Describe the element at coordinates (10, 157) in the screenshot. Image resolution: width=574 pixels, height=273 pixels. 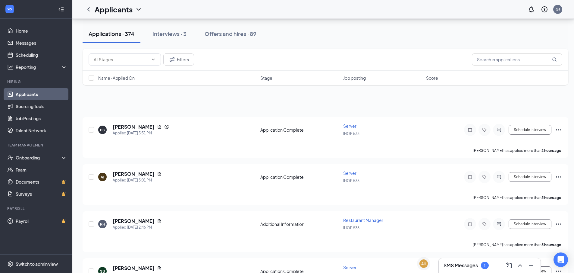
I see `svg: UserCheck` at that location.